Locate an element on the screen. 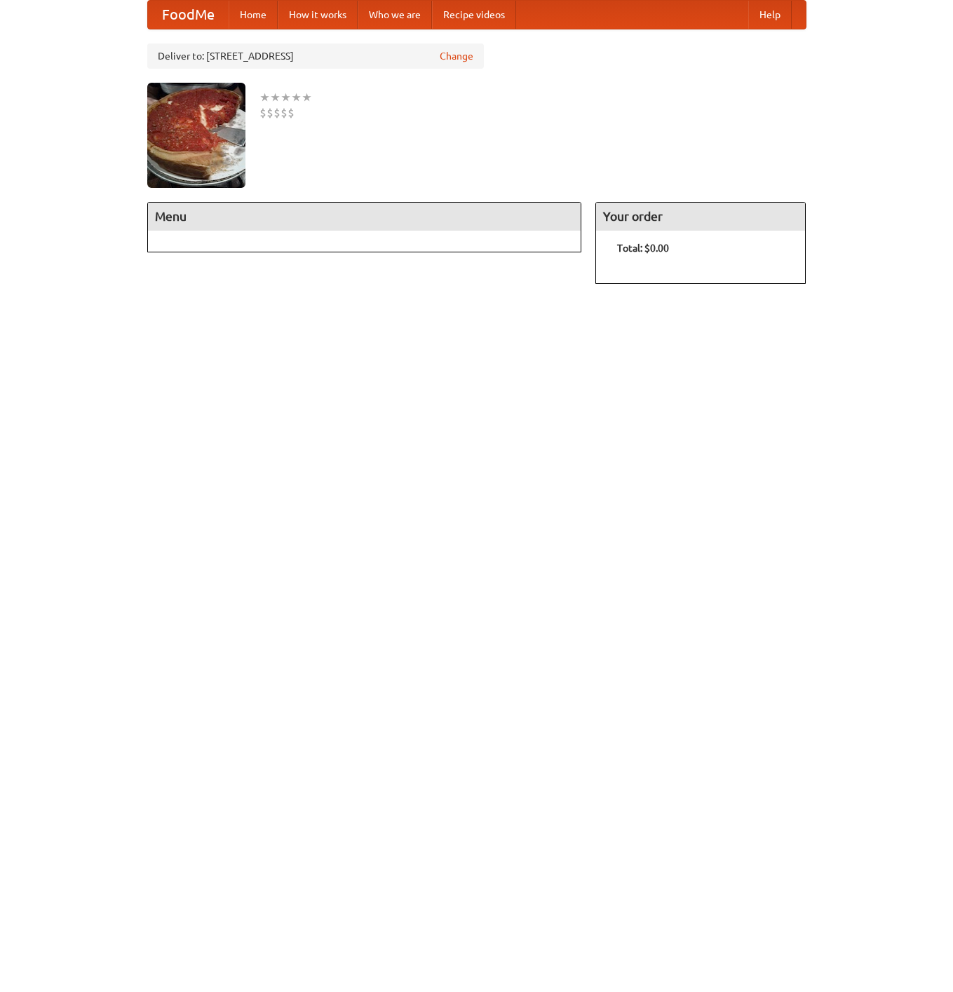  a: Help is located at coordinates (770, 15).